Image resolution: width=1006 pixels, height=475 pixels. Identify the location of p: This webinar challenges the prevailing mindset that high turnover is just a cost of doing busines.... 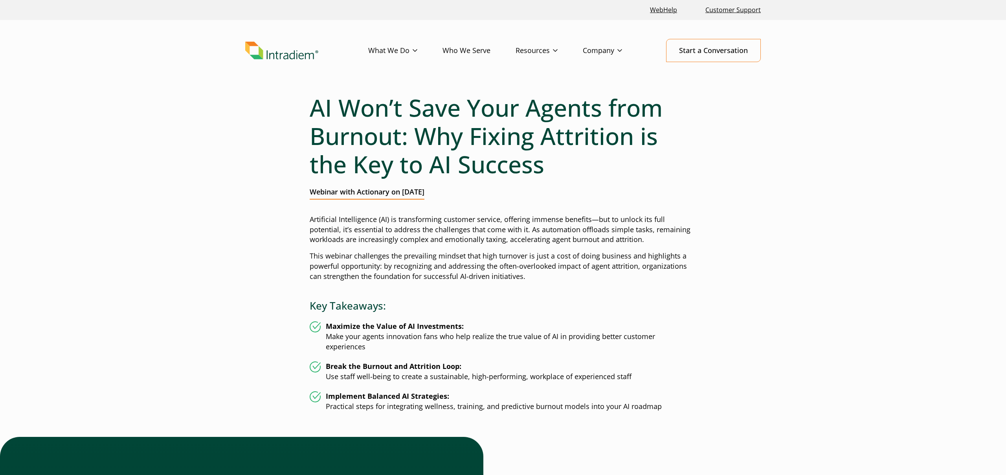
(503, 266).